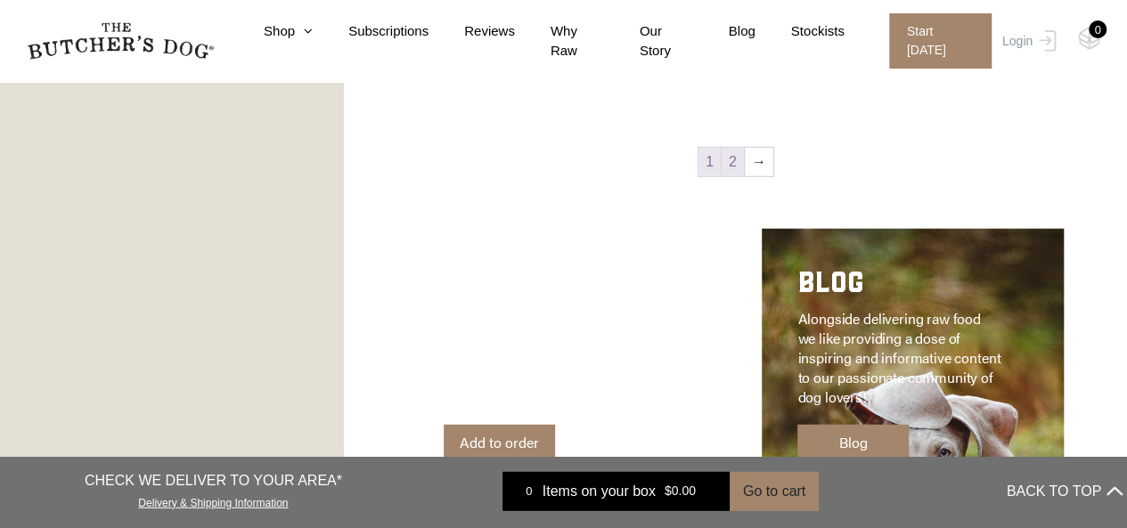 Image resolution: width=1127 pixels, height=528 pixels. I want to click on a: Stockists, so click(800, 31).